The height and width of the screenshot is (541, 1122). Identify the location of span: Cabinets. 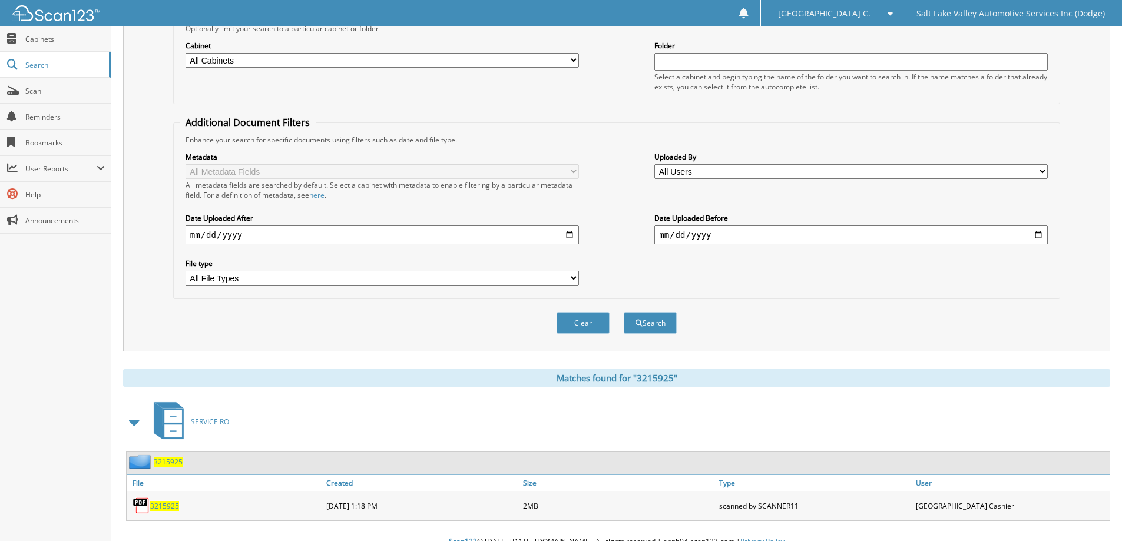
(65, 39).